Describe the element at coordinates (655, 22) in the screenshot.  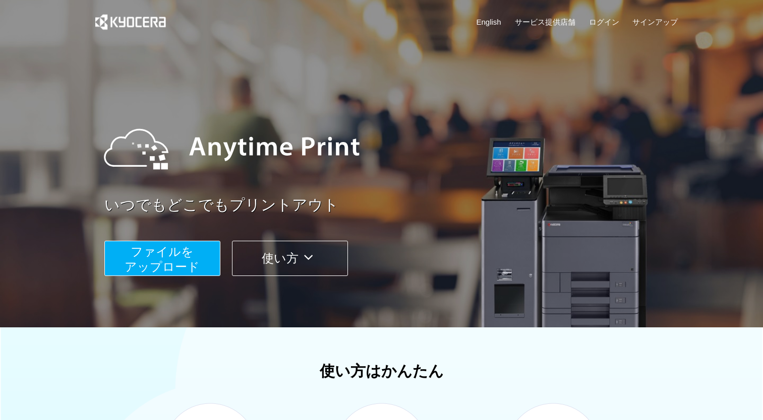
I see `a: サインアップ` at that location.